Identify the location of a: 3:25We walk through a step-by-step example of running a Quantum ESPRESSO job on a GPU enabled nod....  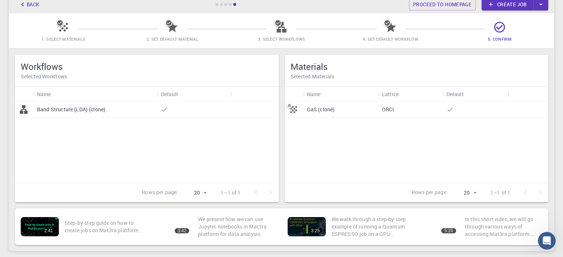
(348, 227).